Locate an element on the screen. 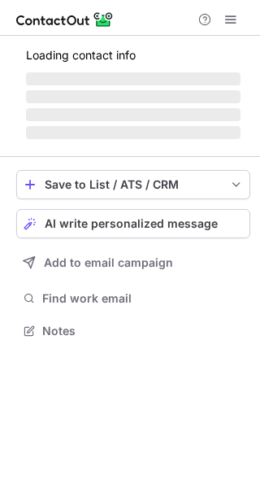 This screenshot has height=488, width=260. img: ContactOut v5.3.10 is located at coordinates (65, 20).